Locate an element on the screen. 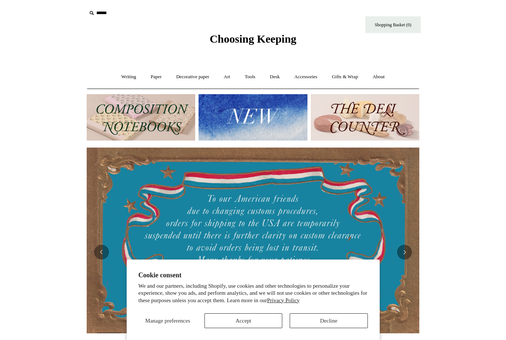  a: The Deli Counter is located at coordinates (365, 117).